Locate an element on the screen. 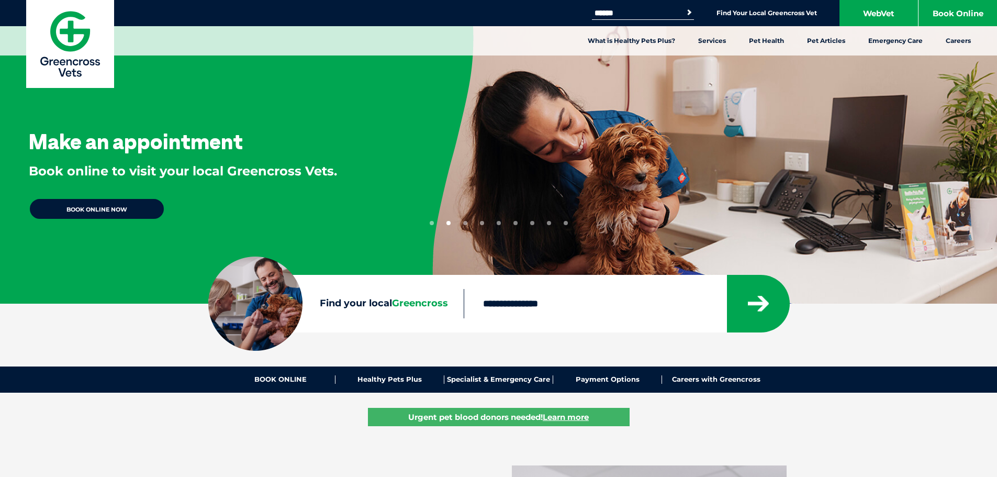  p: Book online to visit your local Greencross Vets. is located at coordinates (183, 171).